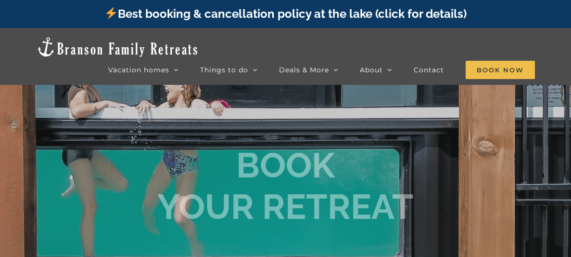 This screenshot has width=571, height=257. Describe the element at coordinates (229, 70) in the screenshot. I see `a: Things to do` at that location.